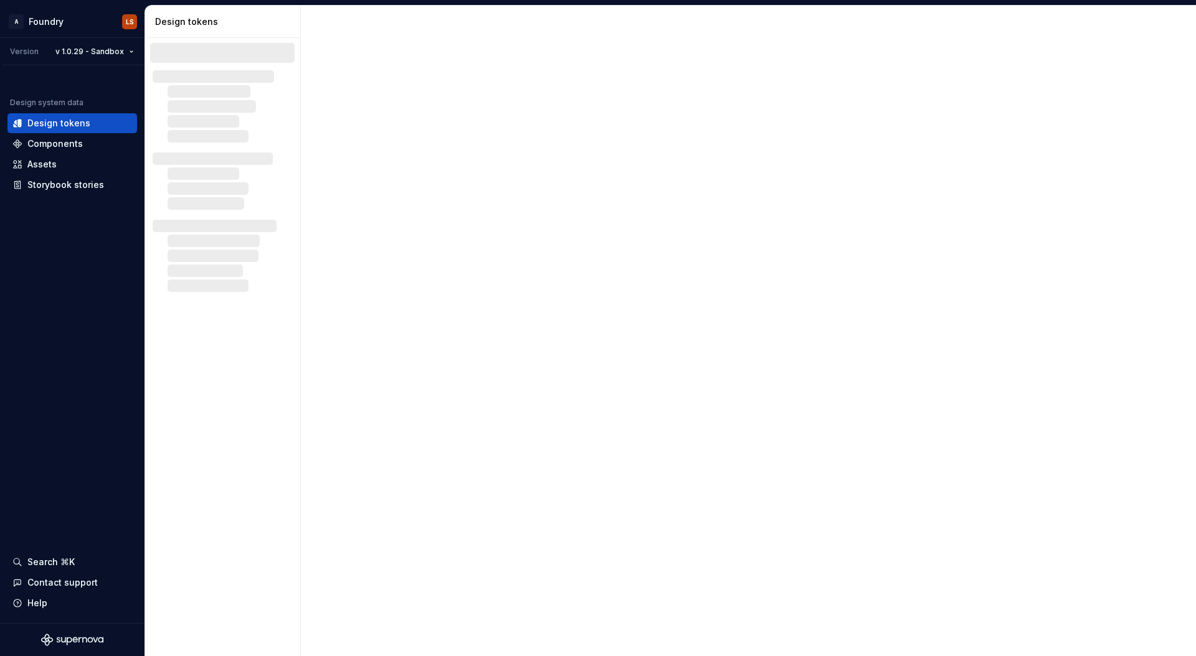  What do you see at coordinates (72, 583) in the screenshot?
I see `button: Contact support` at bounding box center [72, 583].